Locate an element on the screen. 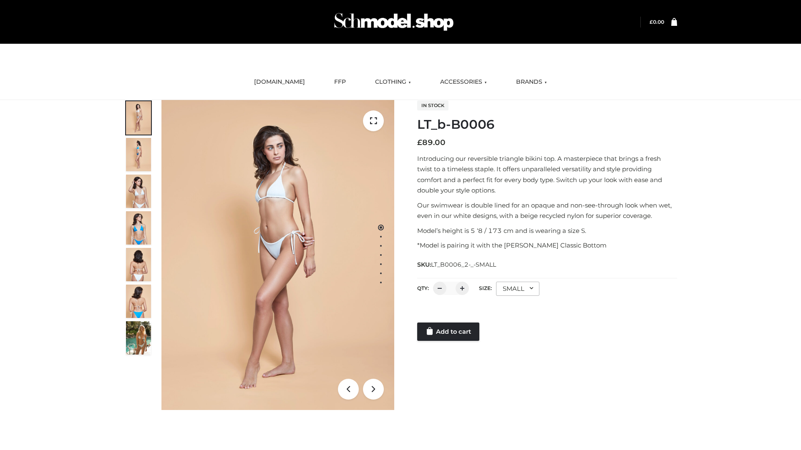  span: In stock is located at coordinates (432, 106).